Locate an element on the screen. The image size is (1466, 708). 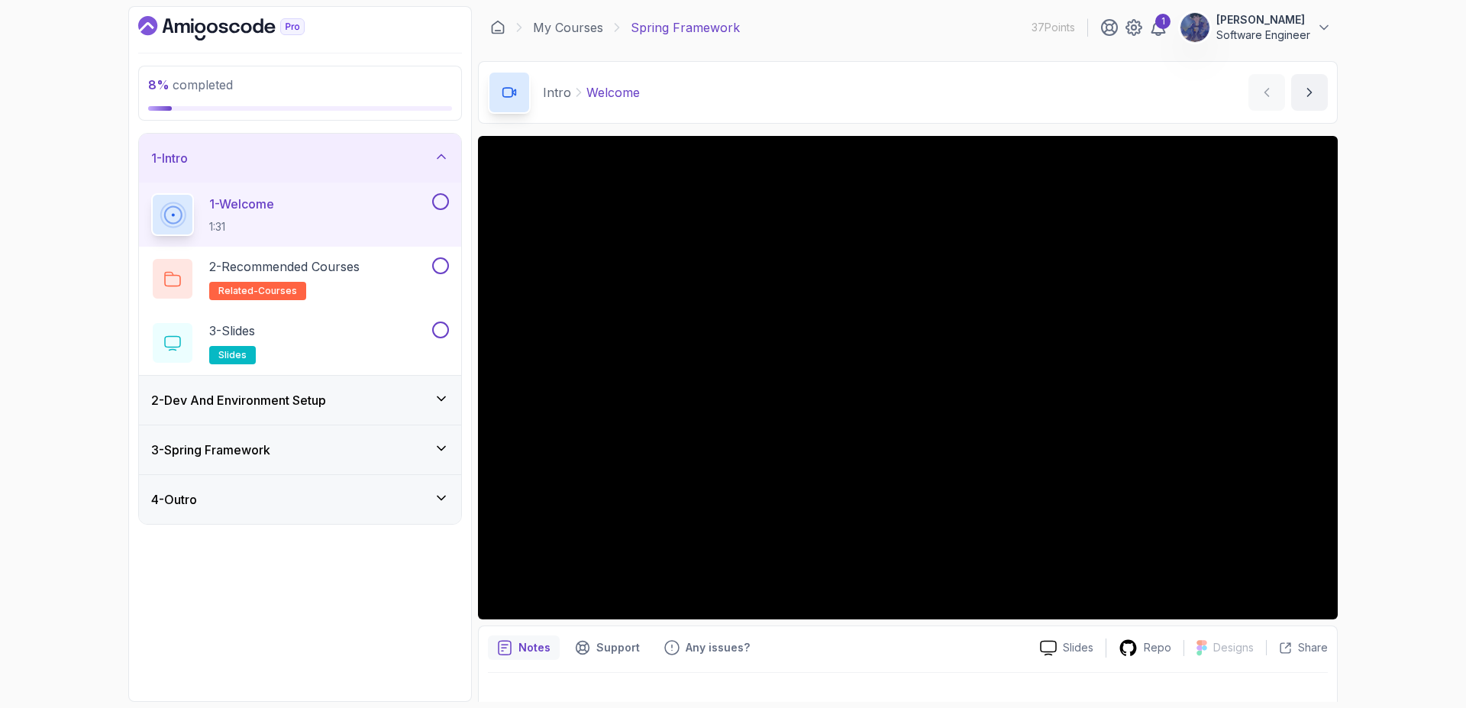
span: slides is located at coordinates (232, 355).